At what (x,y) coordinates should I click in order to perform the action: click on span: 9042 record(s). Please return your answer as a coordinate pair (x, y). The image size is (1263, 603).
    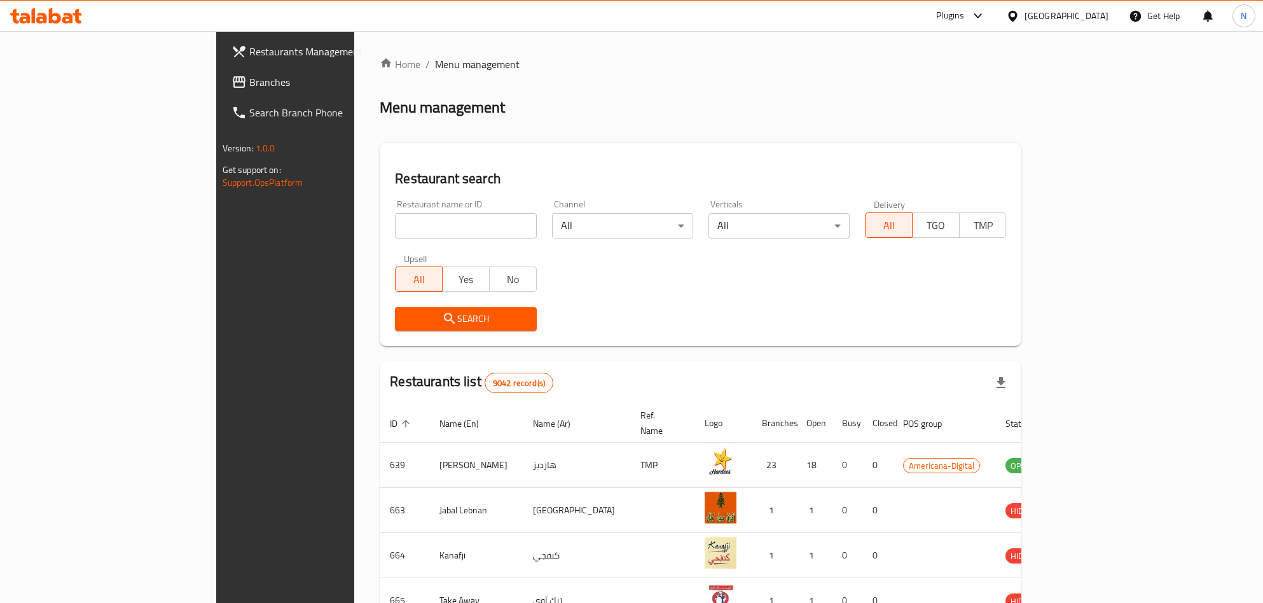
    Looking at the image, I should click on (519, 383).